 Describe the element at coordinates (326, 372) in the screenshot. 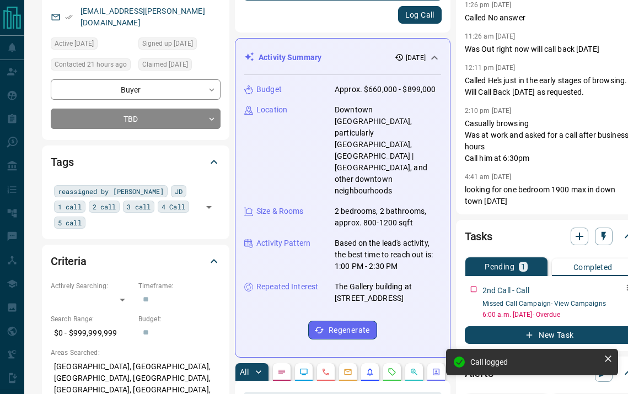

I see `svg: Calls` at that location.